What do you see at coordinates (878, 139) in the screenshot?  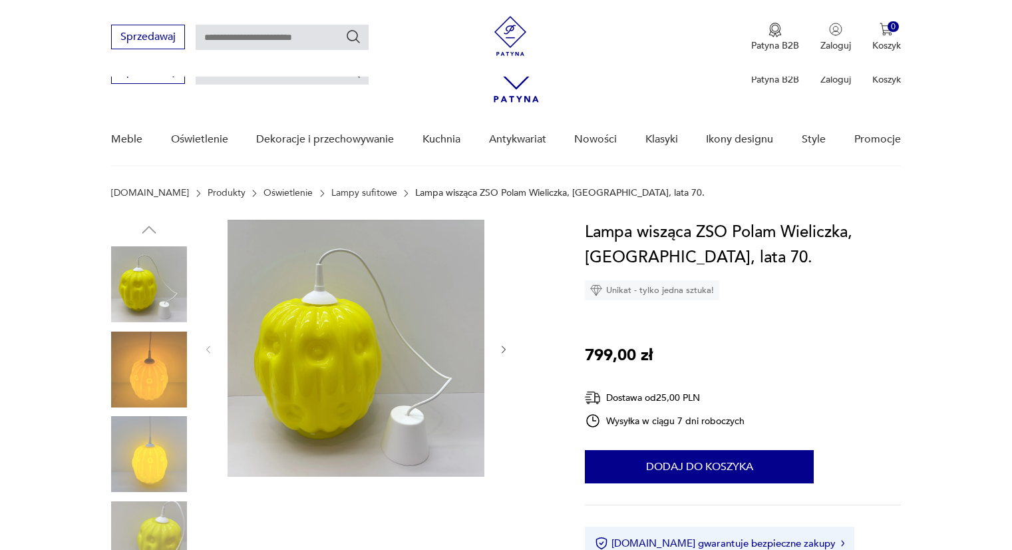 I see `a: Promocje` at bounding box center [878, 139].